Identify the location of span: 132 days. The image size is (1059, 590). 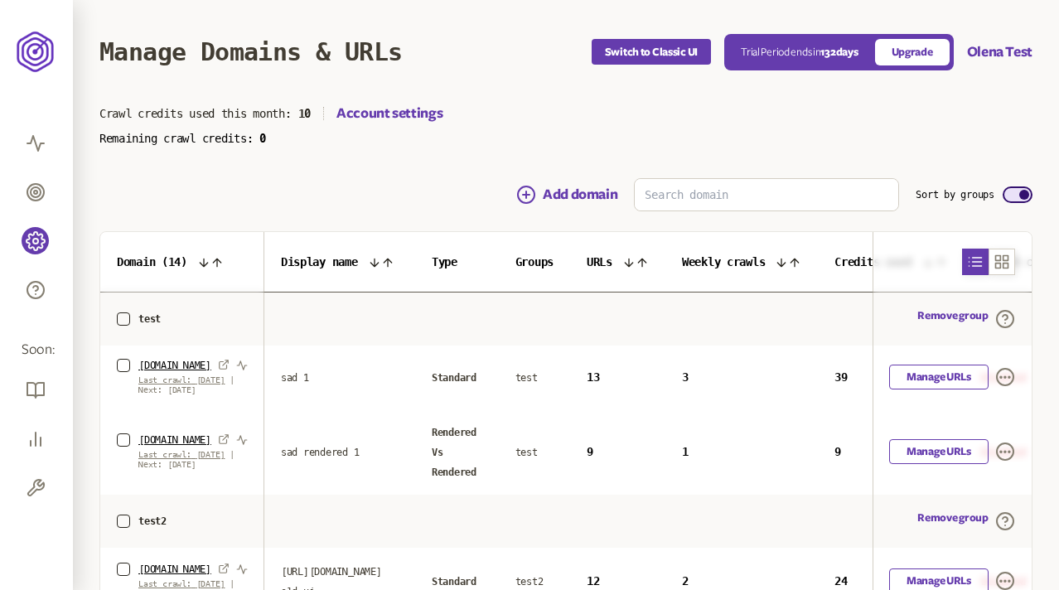
(838, 52).